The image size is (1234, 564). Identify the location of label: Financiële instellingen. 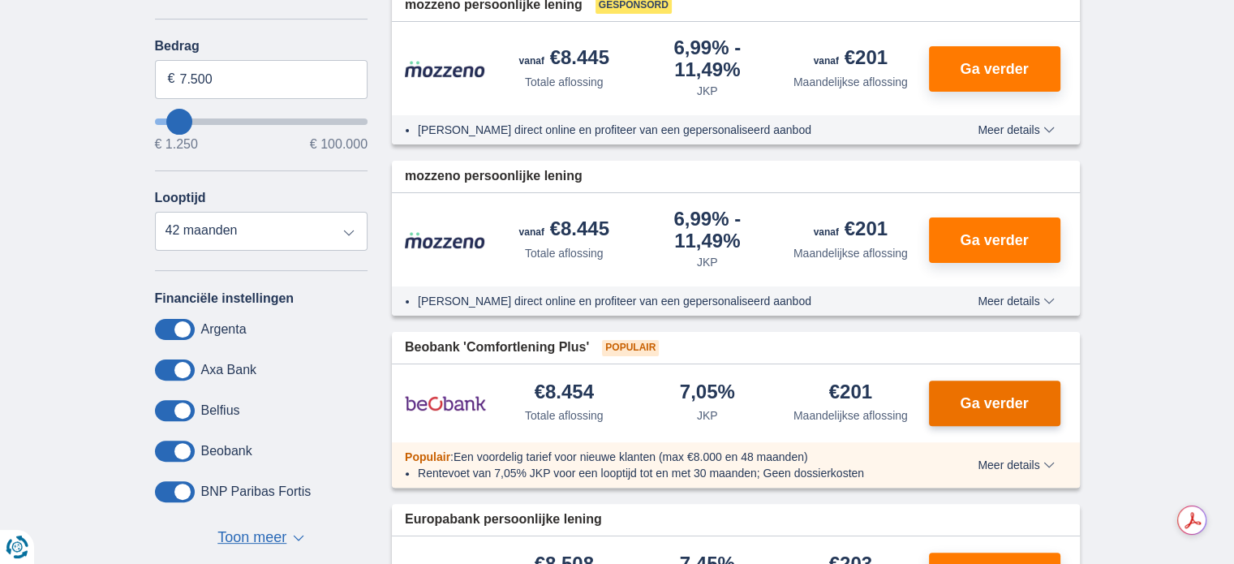
(225, 299).